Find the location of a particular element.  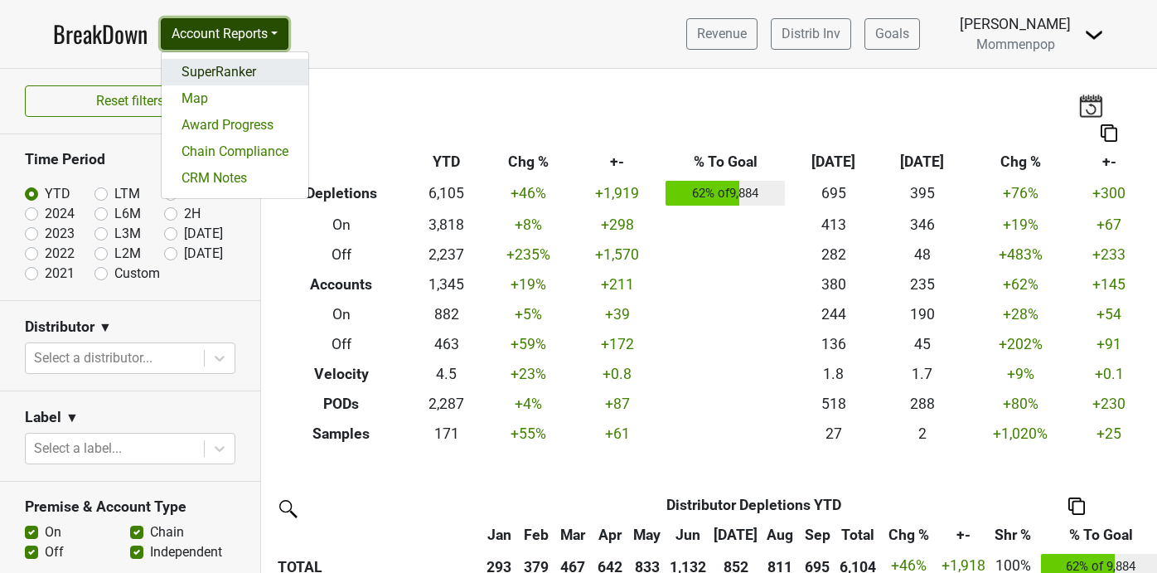

a: Revenue is located at coordinates (722, 34).